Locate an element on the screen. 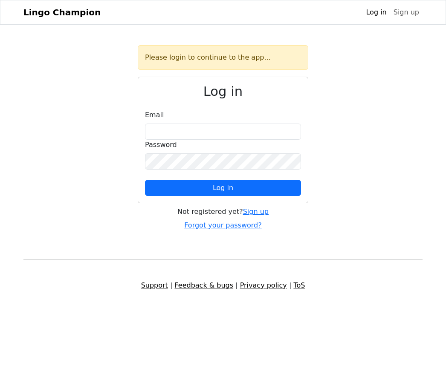 This screenshot has height=386, width=446. a: Support is located at coordinates (154, 285).